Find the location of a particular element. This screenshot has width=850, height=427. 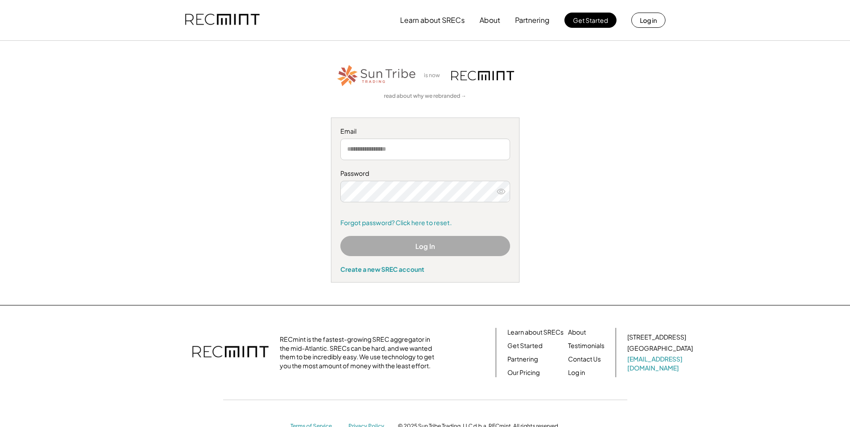

div: RECmint is the fastest-growing SREC aggregator in the mid-Atlantic. SRECs can be hard, and we wan... is located at coordinates (359, 353).